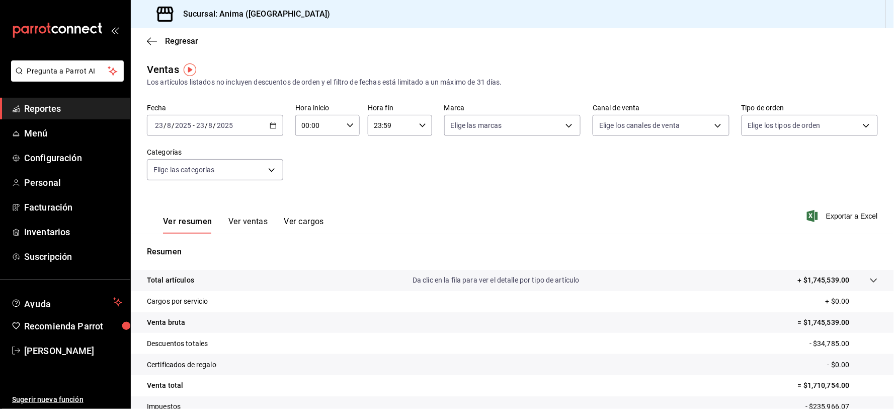  What do you see at coordinates (67, 71) in the screenshot?
I see `span: Pregunta a Parrot AI` at bounding box center [67, 71].